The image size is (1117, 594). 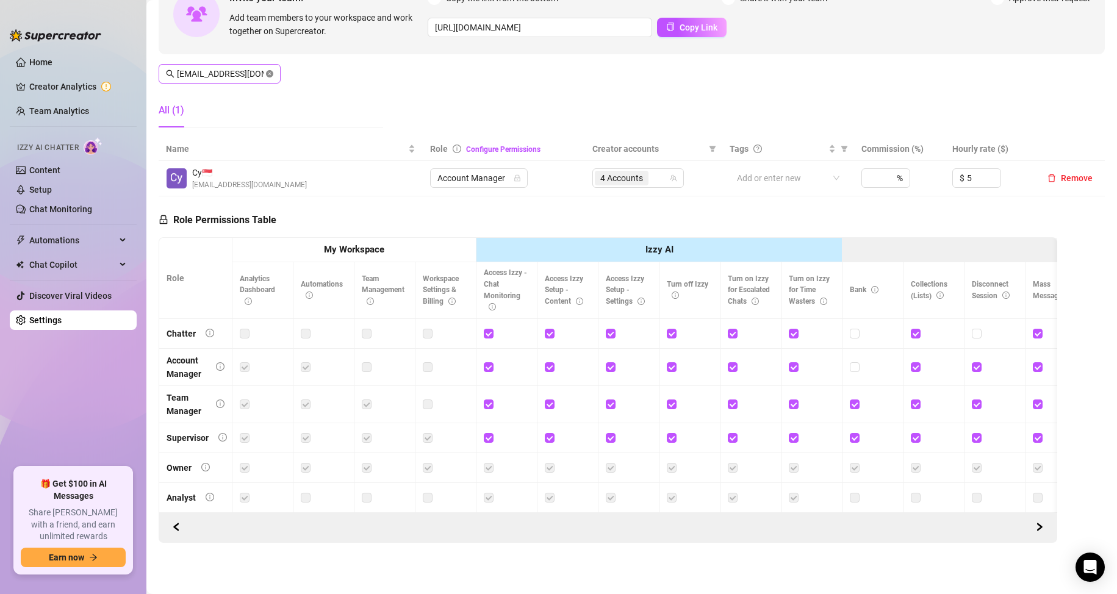 I want to click on button: Copy Link, so click(x=692, y=27).